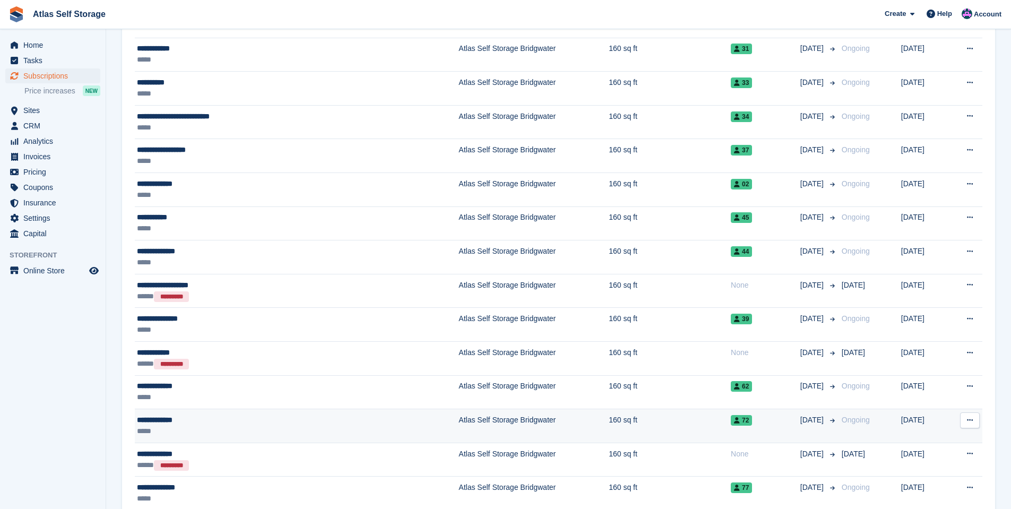  What do you see at coordinates (94, 271) in the screenshot?
I see `a: Preview store` at bounding box center [94, 271].